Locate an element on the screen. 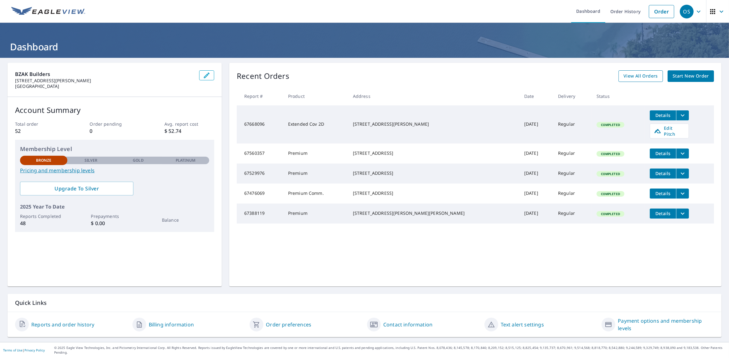 This screenshot has height=358, width=729. a: Order is located at coordinates (661, 12).